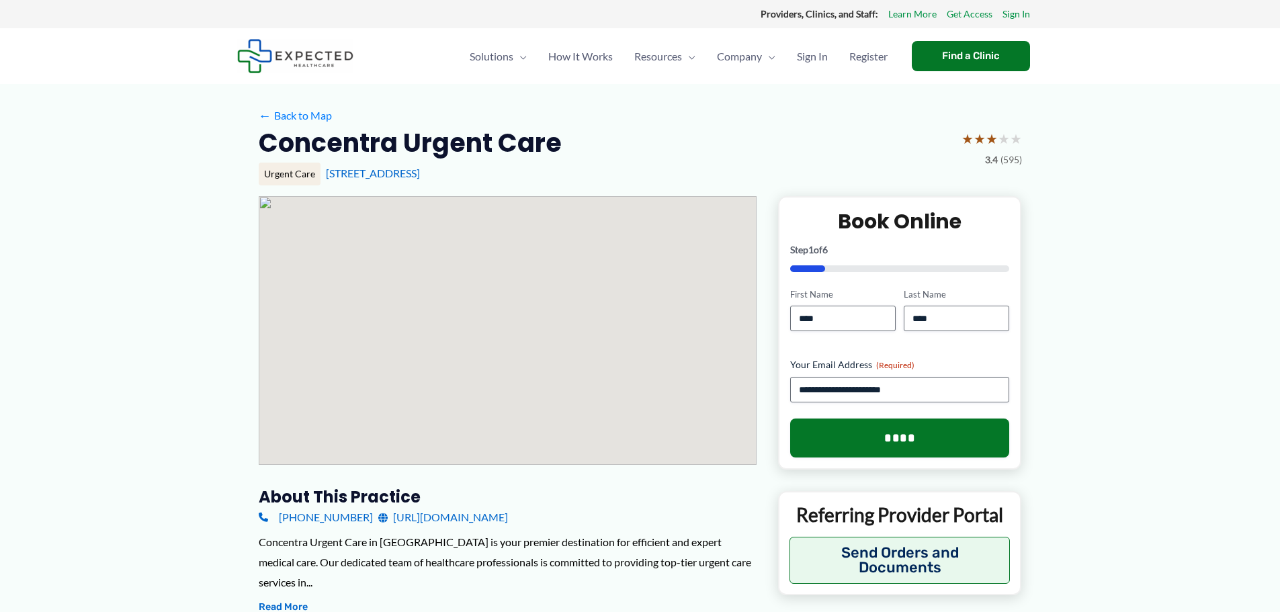 The height and width of the screenshot is (612, 1280). What do you see at coordinates (491, 56) in the screenshot?
I see `span: Solutions` at bounding box center [491, 56].